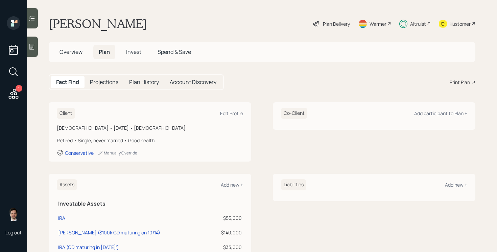 The image size is (497, 252). I want to click on div: IRA, so click(62, 218).